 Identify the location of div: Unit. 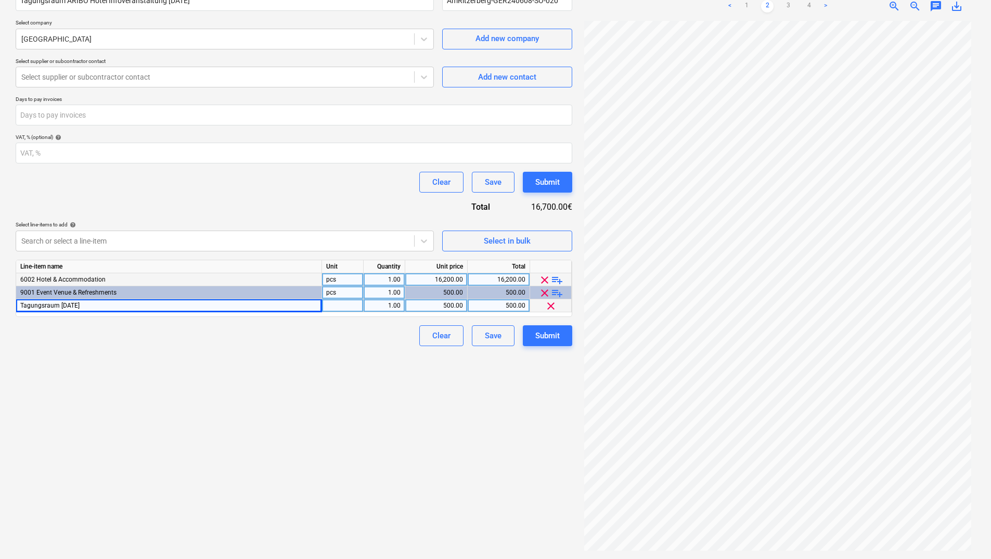
(343, 266).